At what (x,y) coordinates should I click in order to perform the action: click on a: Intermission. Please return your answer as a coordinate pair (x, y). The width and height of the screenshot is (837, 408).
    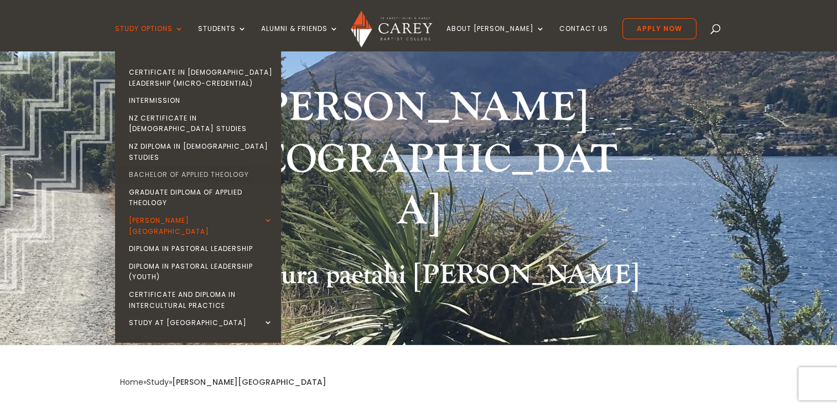
    Looking at the image, I should click on (201, 101).